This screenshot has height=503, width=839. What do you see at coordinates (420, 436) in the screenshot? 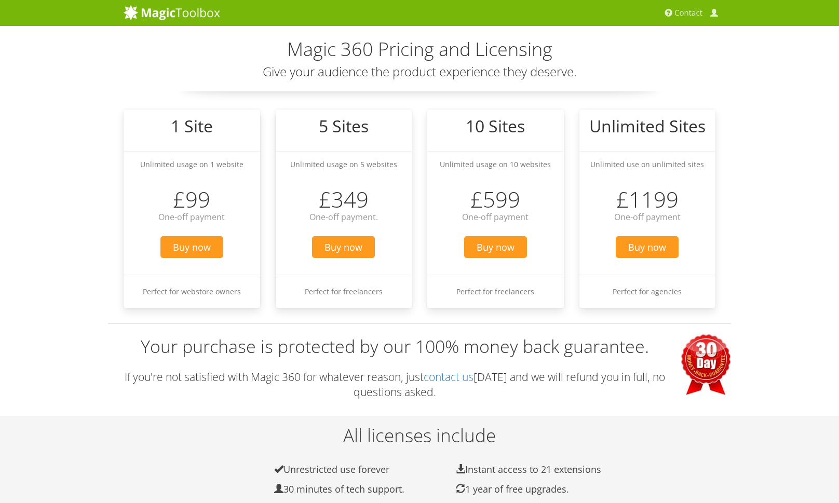
I see `h2: All licenses include` at bounding box center [420, 436].